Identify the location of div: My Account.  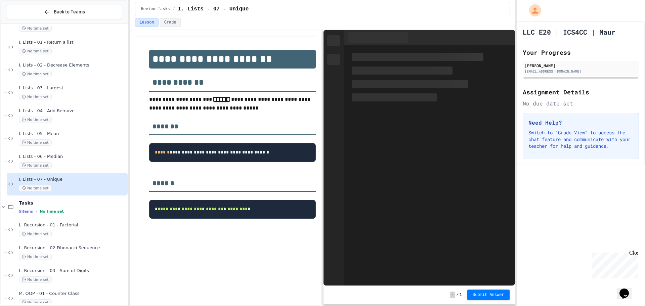
(533, 10).